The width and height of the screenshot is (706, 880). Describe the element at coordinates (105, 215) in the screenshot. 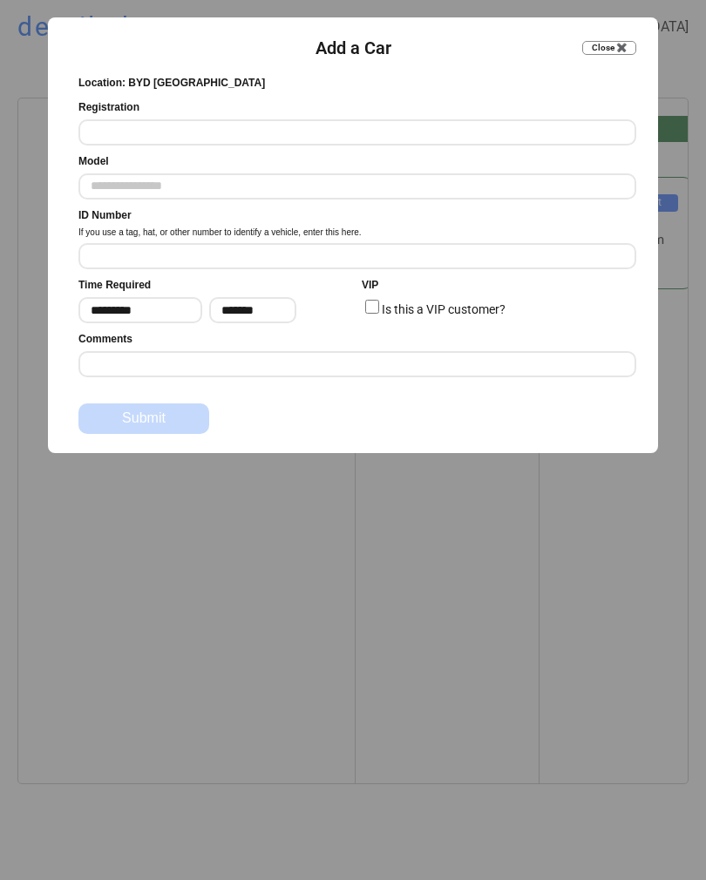

I see `div: ID Number` at that location.